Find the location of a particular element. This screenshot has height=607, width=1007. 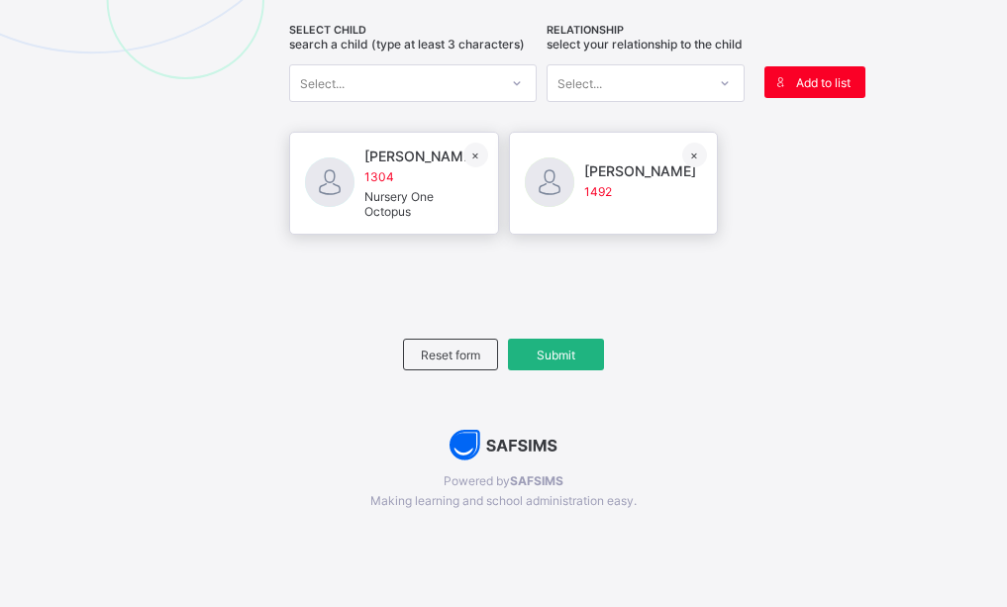

span: 1304 is located at coordinates (423, 176).